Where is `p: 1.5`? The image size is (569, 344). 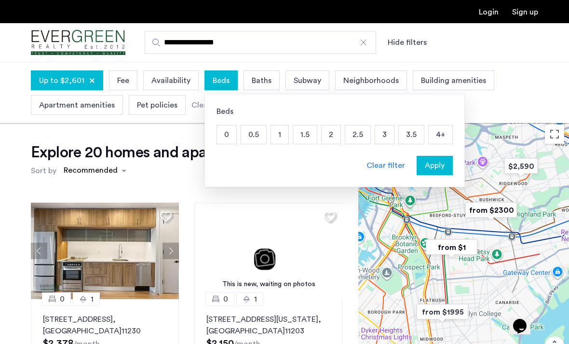 p: 1.5 is located at coordinates (305, 134).